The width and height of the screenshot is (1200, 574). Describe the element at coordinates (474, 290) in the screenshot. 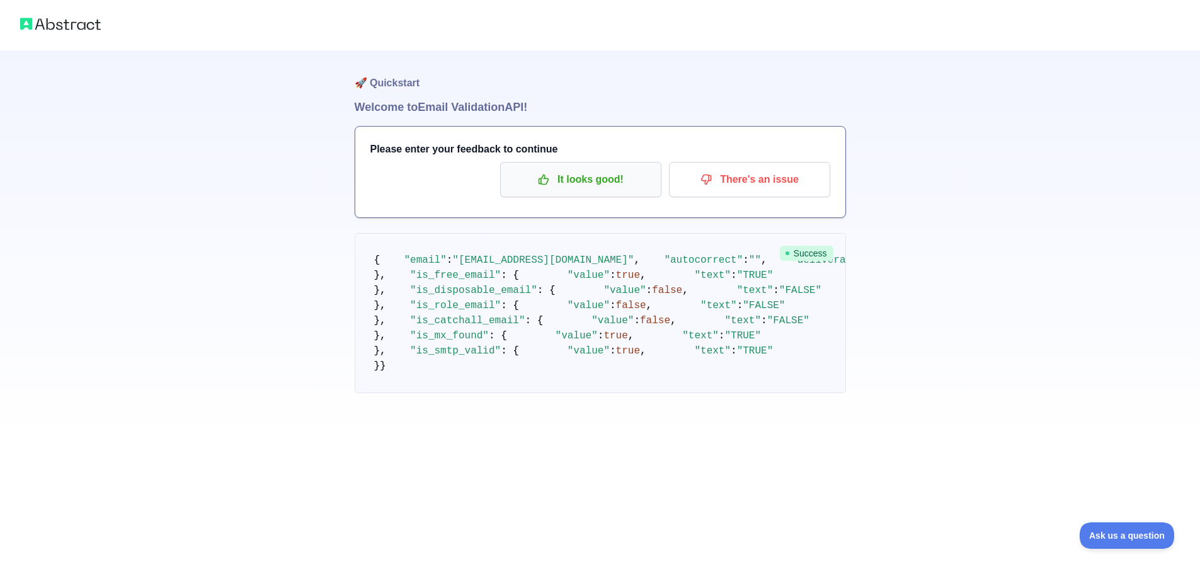

I see `span: "is_disposable_email"` at that location.